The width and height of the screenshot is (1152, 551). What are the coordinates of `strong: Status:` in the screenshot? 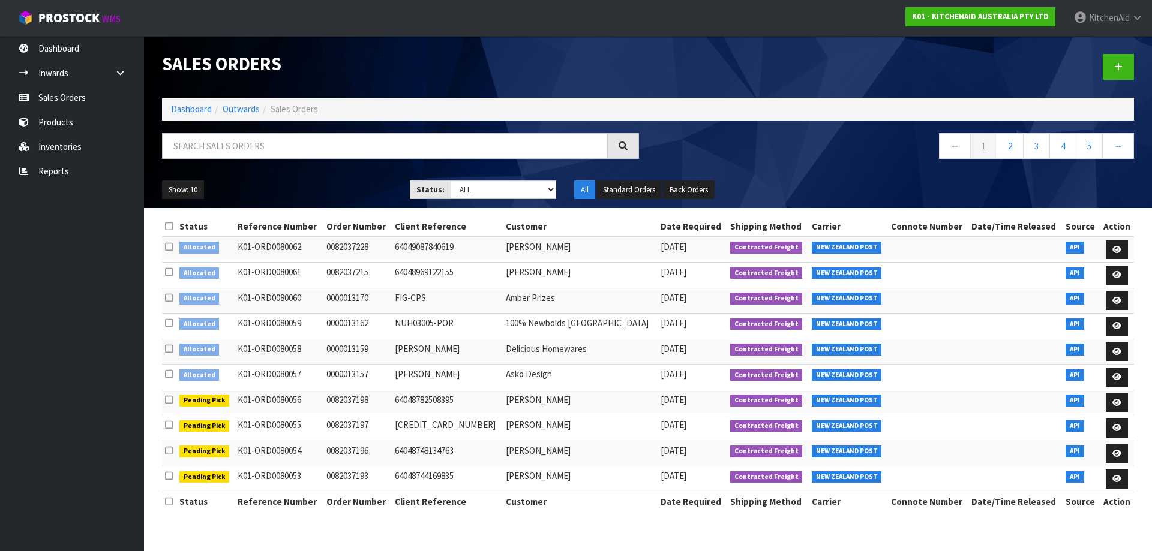 It's located at (430, 190).